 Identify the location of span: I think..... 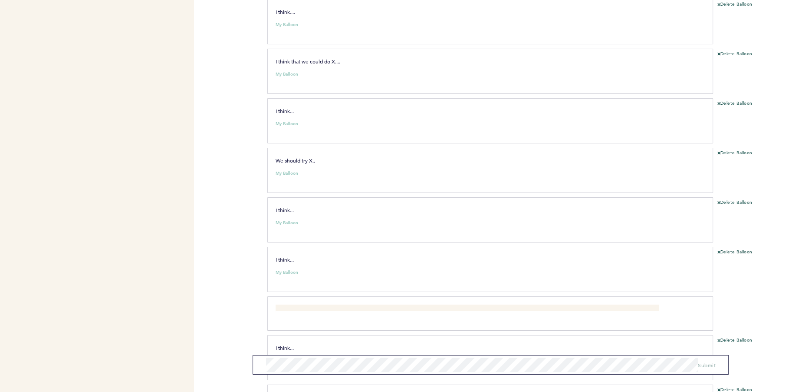
(285, 12).